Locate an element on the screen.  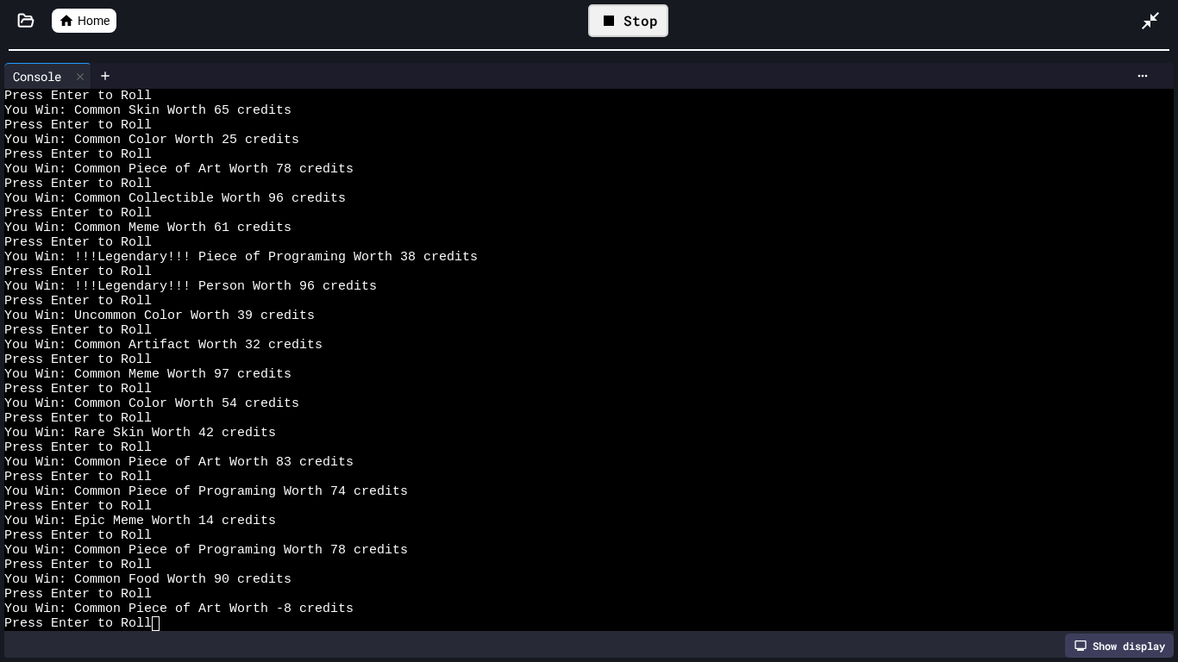
span: You Win: Common Piece of Programing Worth 74 credits is located at coordinates (206, 491).